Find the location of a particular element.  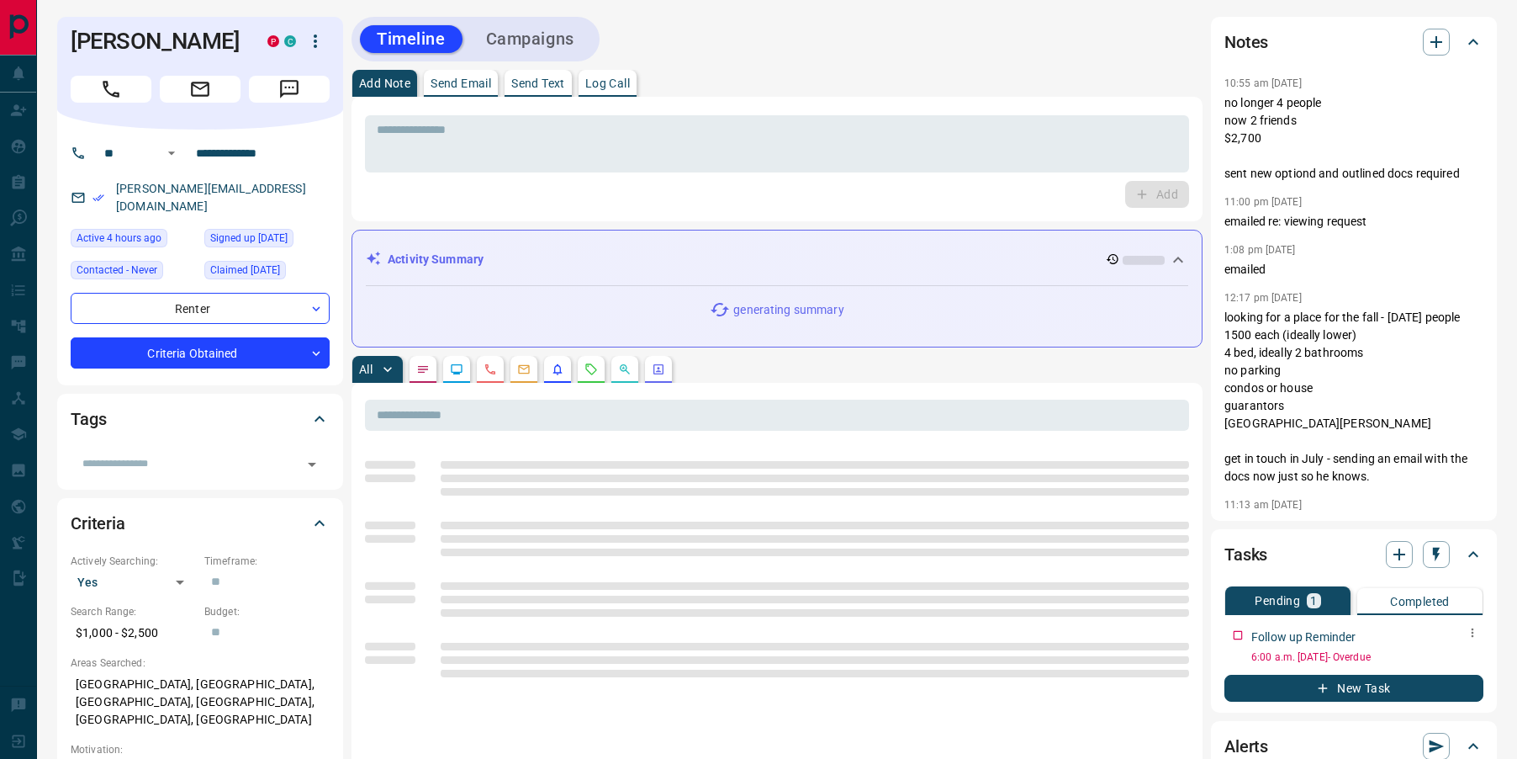

p: Actively Searching: is located at coordinates (133, 561).